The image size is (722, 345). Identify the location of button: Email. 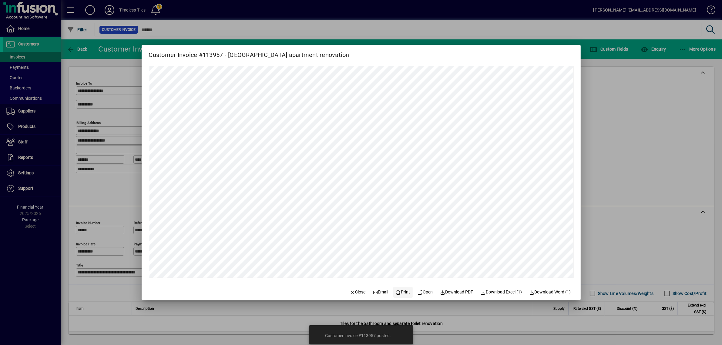
(381, 292).